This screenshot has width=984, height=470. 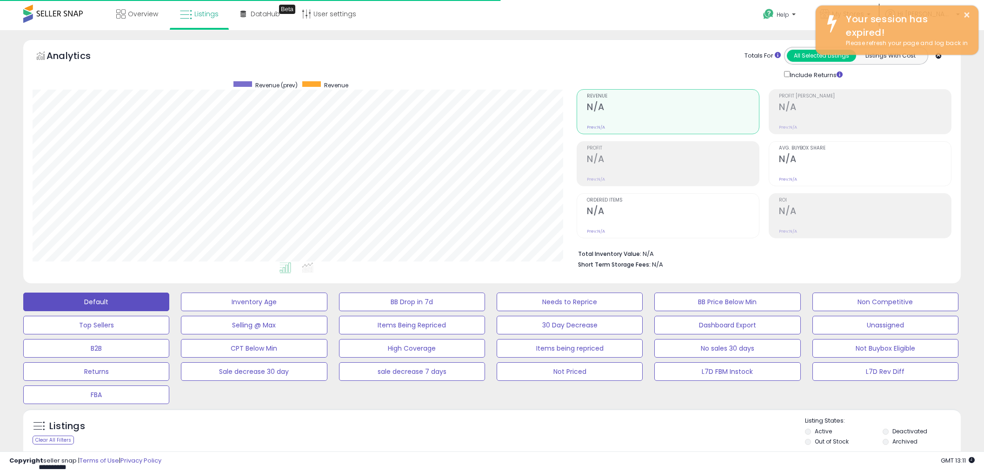 I want to click on button: Needs to Reprice, so click(x=569, y=302).